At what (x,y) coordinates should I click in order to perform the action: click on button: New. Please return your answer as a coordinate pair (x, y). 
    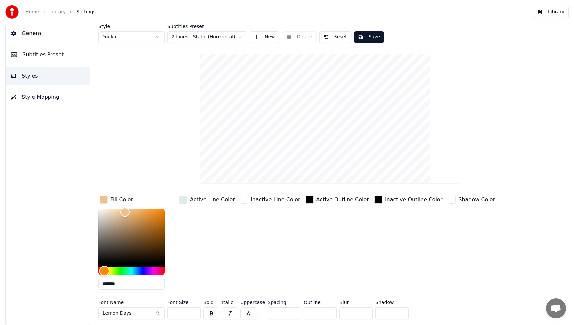
    Looking at the image, I should click on (264, 37).